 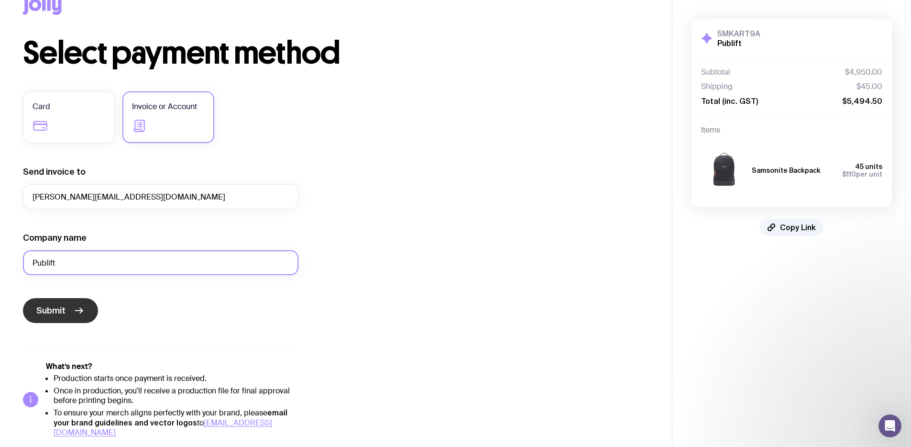 I want to click on input: accounts@company.com, so click(x=161, y=197).